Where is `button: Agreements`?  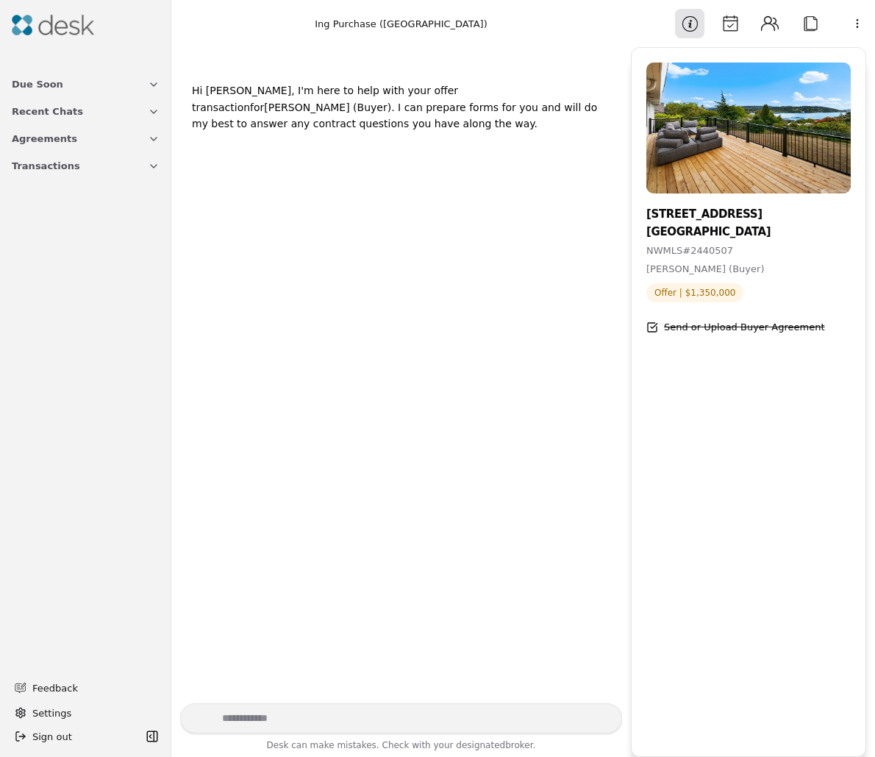
button: Agreements is located at coordinates (85, 138).